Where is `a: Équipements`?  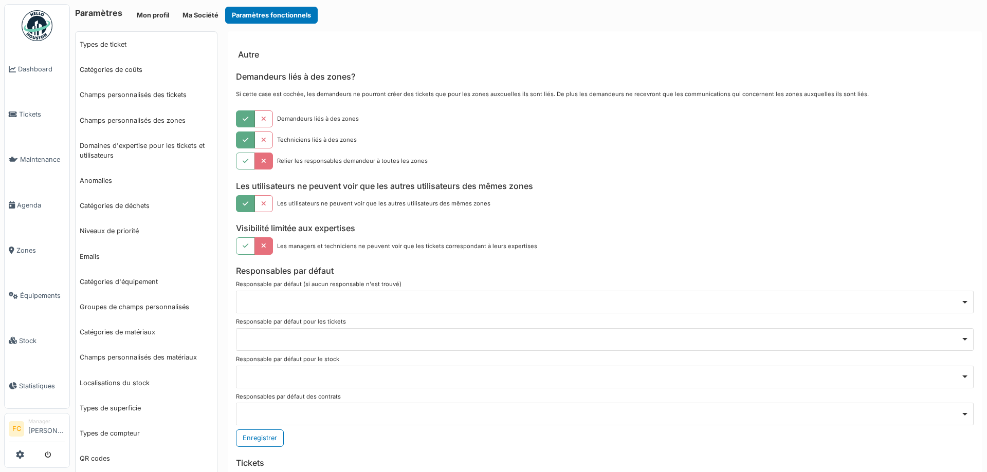 a: Équipements is located at coordinates (37, 296).